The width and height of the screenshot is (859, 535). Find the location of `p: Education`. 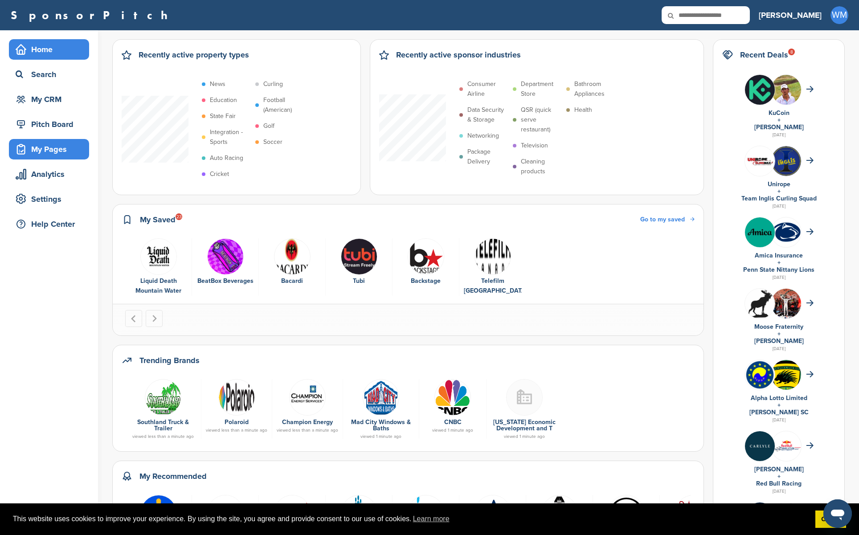

p: Education is located at coordinates (223, 100).